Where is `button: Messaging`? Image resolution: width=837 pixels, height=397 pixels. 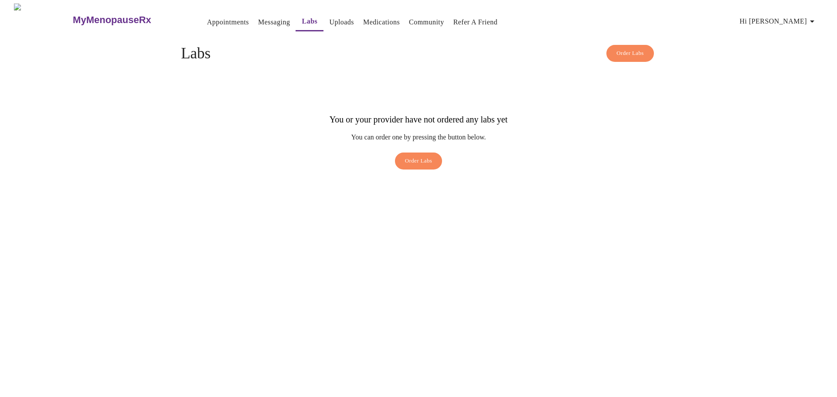
button: Messaging is located at coordinates (274, 22).